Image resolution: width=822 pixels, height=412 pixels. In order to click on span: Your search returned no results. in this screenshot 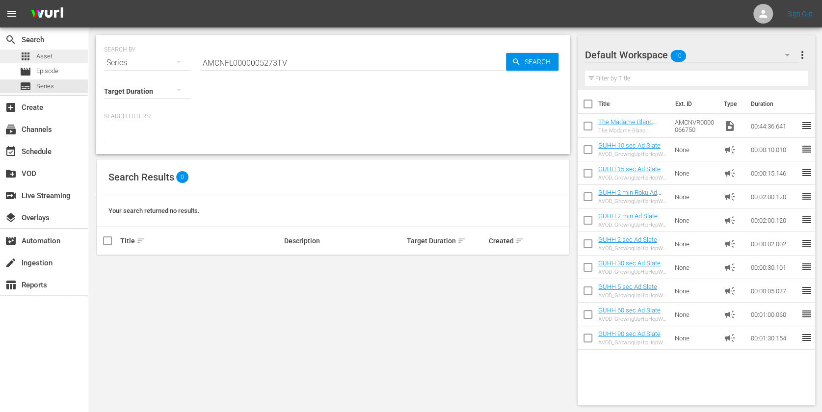, I will do `click(154, 211)`.